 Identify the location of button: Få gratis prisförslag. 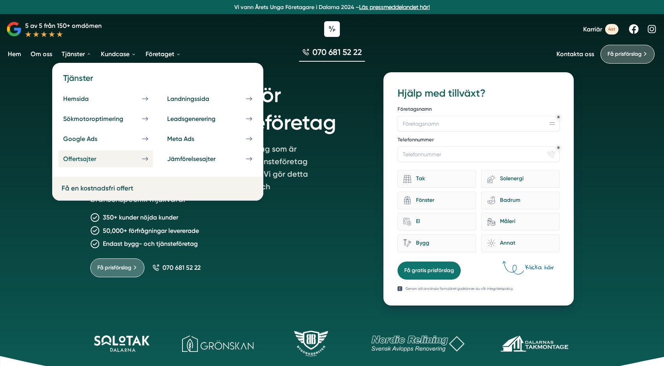
(429, 270).